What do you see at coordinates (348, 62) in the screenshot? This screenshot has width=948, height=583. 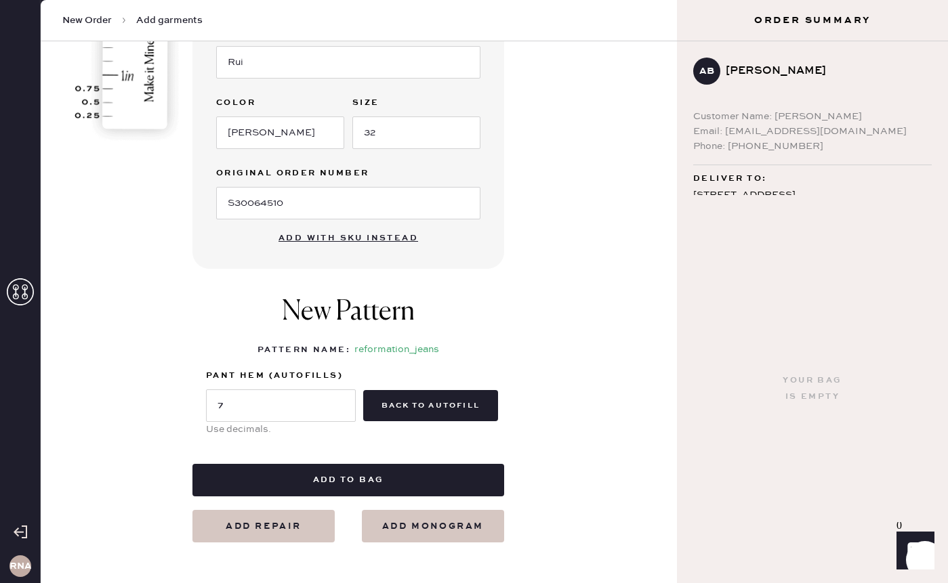 I see `input: e.g. Daisy 2 Pocket` at bounding box center [348, 62].